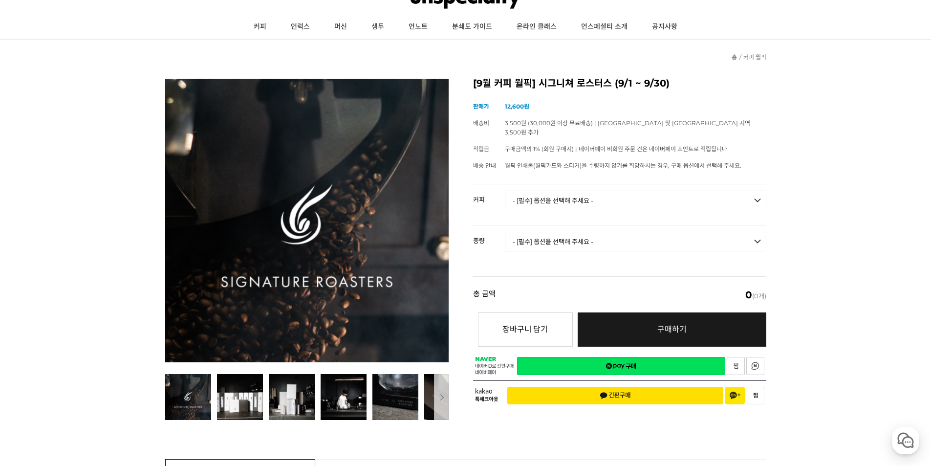 The height and width of the screenshot is (466, 931). What do you see at coordinates (157, 329) in the screenshot?
I see `span: 설정` at bounding box center [157, 329].